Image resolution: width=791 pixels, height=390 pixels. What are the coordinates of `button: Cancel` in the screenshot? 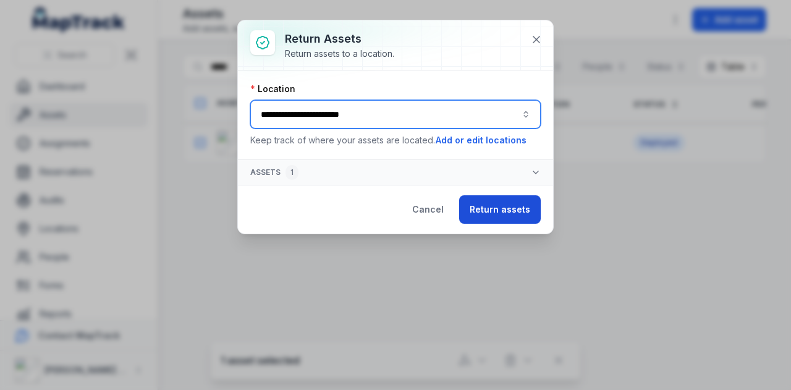 It's located at (428, 209).